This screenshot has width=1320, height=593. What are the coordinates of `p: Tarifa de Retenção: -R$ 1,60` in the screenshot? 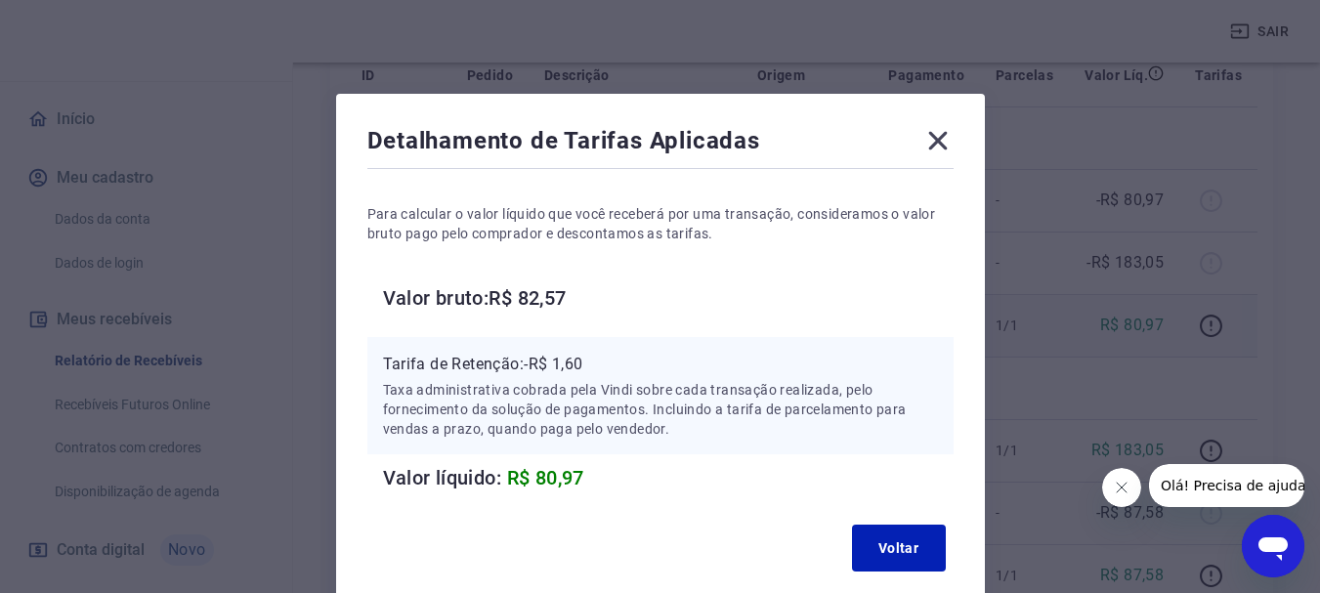 It's located at (660, 364).